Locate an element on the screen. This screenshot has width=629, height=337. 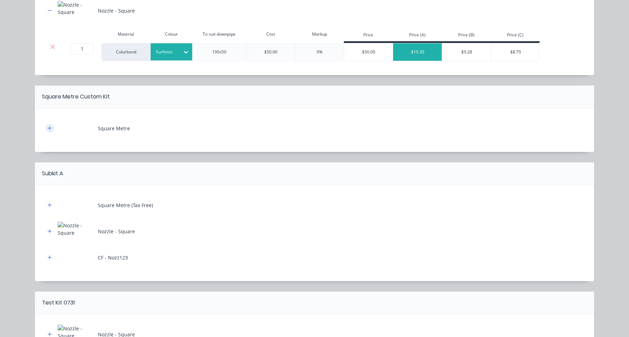
div: Price (B) is located at coordinates (467, 36).